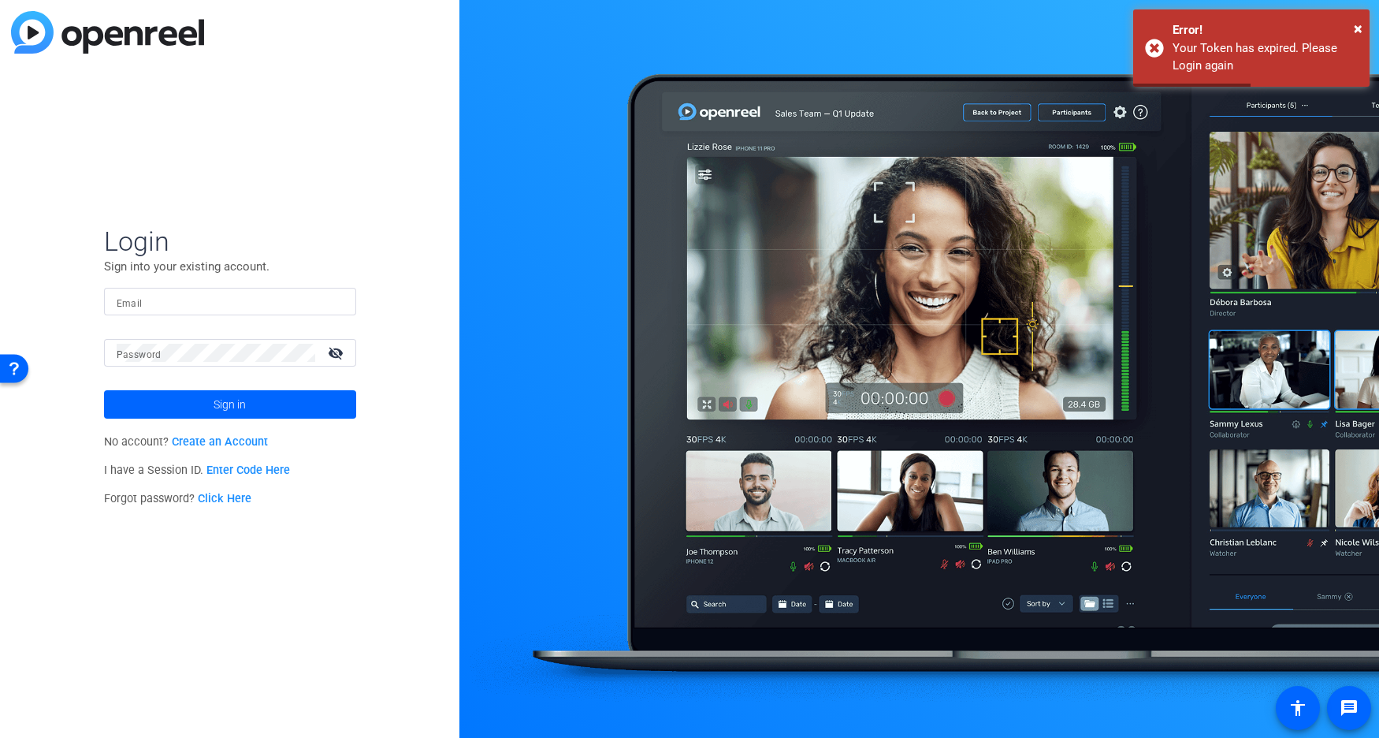  Describe the element at coordinates (178, 498) in the screenshot. I see `span: Forgot password?` at that location.